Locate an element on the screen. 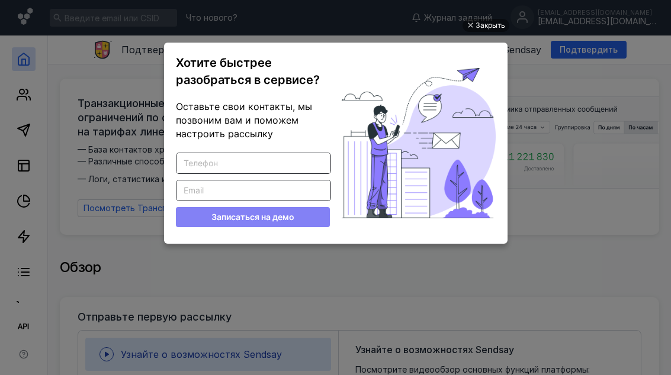 Image resolution: width=671 pixels, height=375 pixels. span: Оставьте свои контакты, мы позвоним вам и поможем настроить рассылку is located at coordinates (244, 120).